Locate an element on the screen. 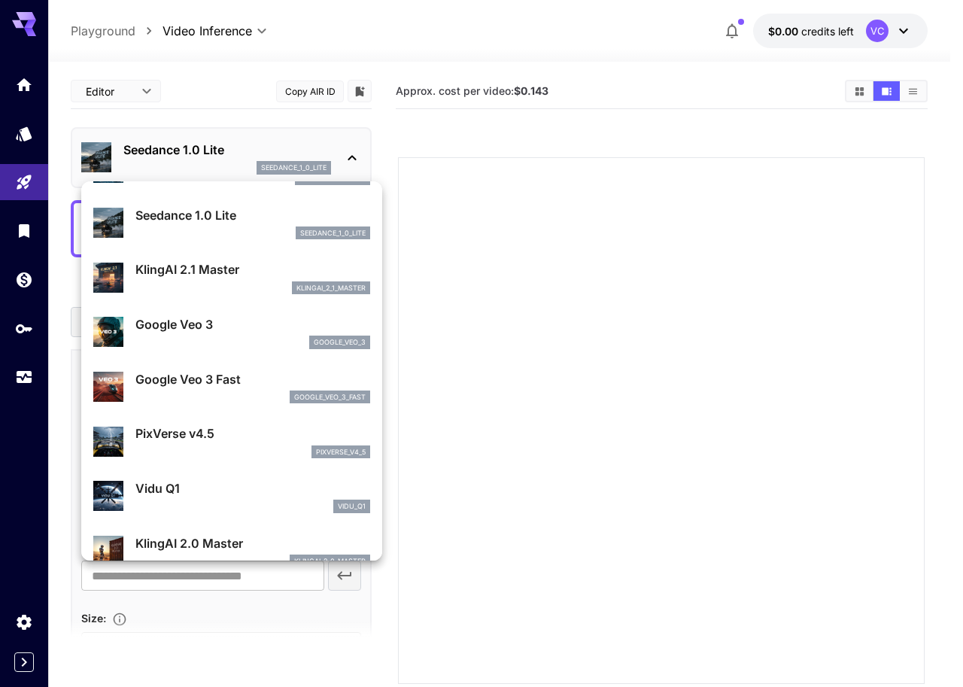 Image resolution: width=963 pixels, height=687 pixels. p: Seedance 1.0 Lite is located at coordinates (253, 215).